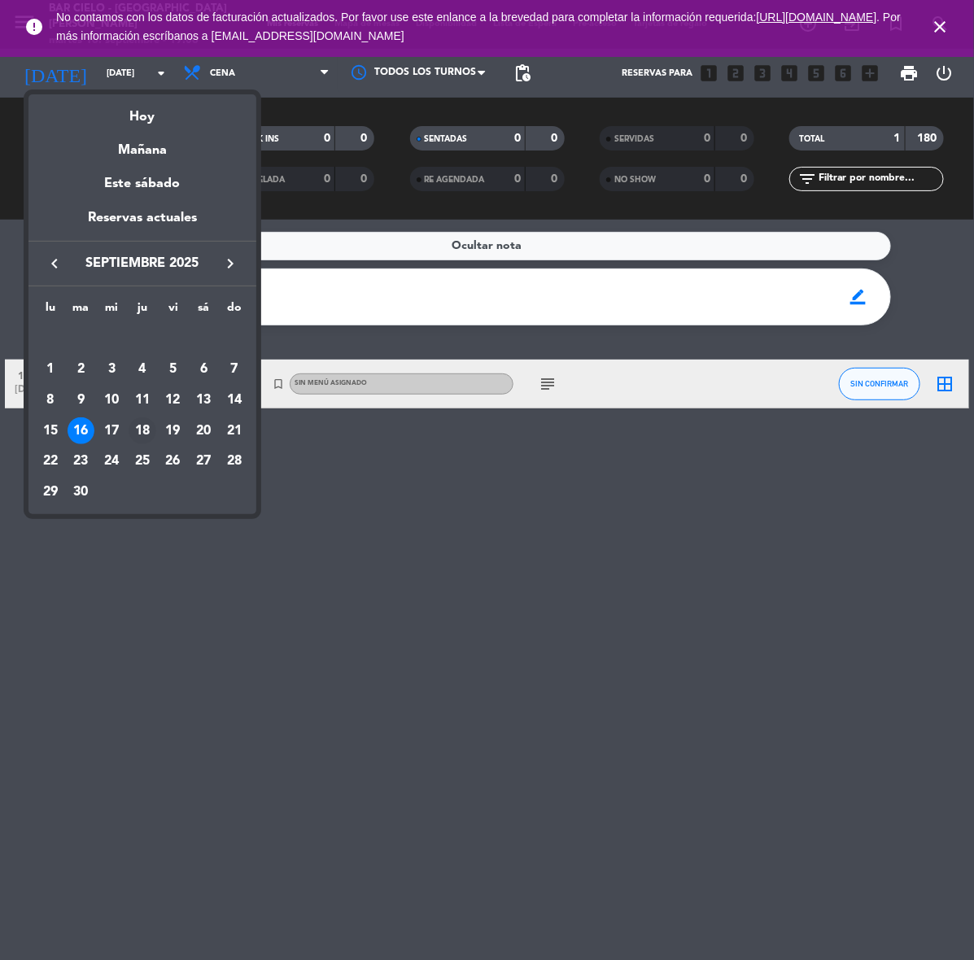 The width and height of the screenshot is (974, 960). What do you see at coordinates (81, 370) in the screenshot?
I see `div: 2` at bounding box center [81, 370].